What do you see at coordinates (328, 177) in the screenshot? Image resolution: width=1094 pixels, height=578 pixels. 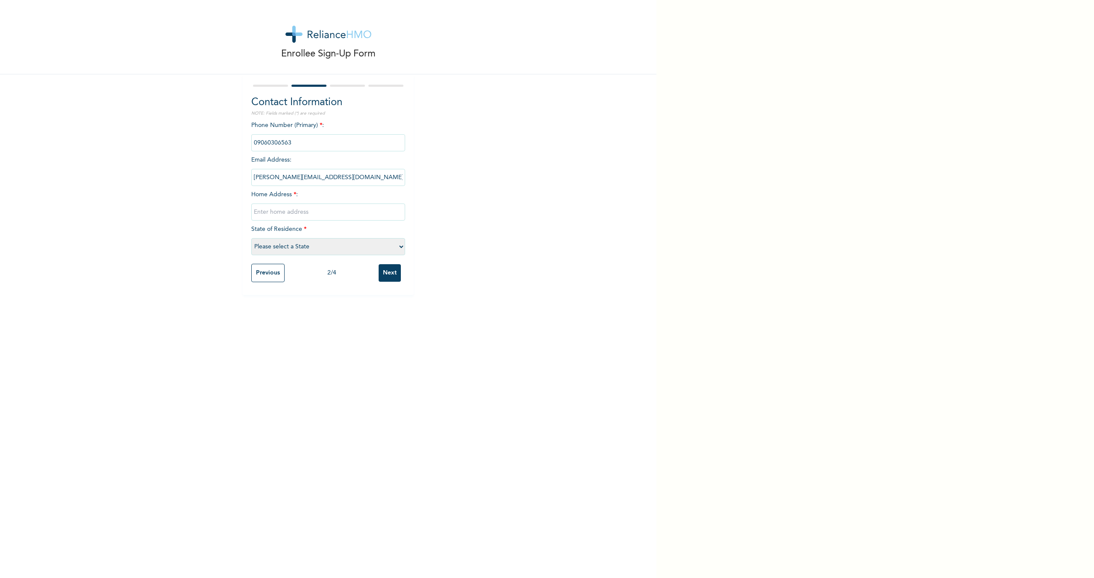 I see `input: Enter email Address` at bounding box center [328, 177].